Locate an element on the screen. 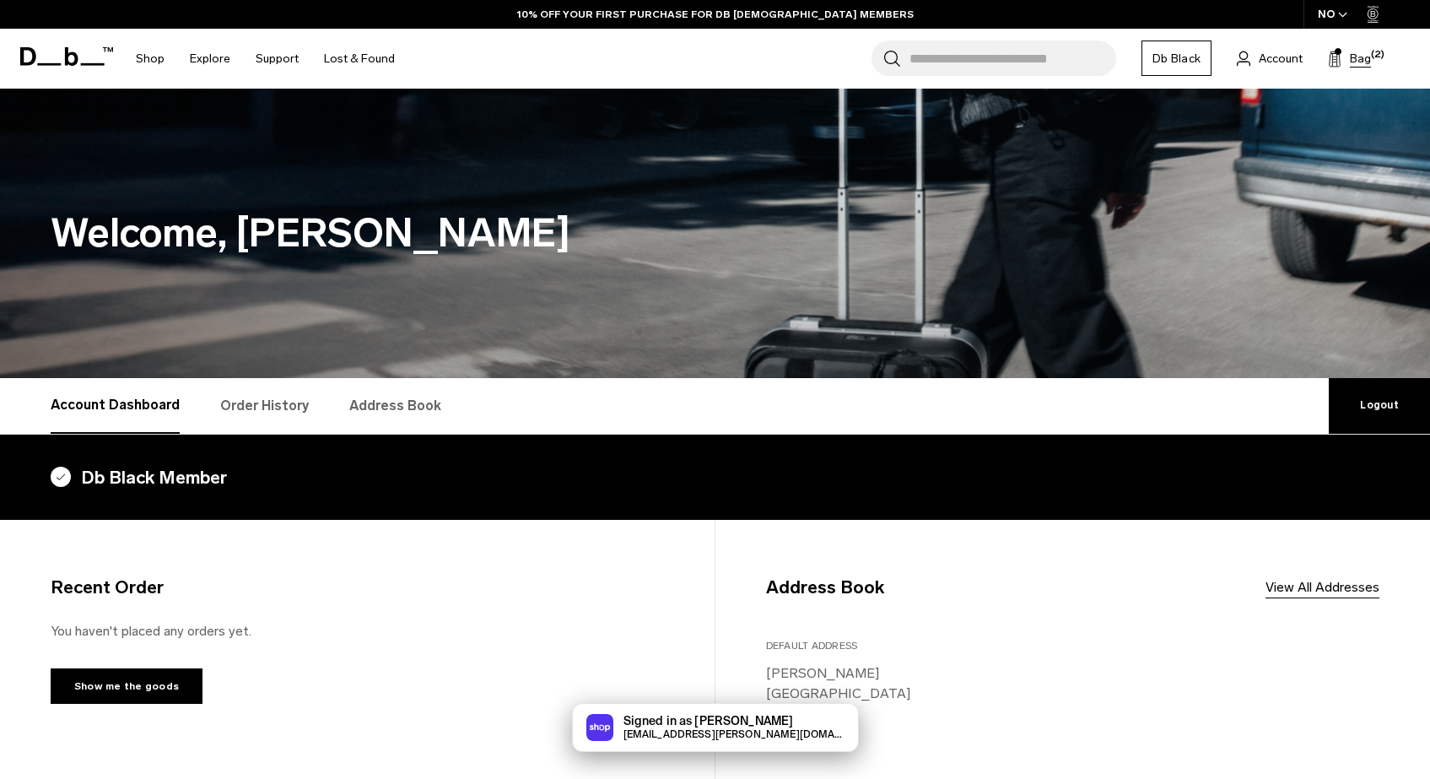 The image size is (1430, 779). a: Lost & Found is located at coordinates (359, 58).